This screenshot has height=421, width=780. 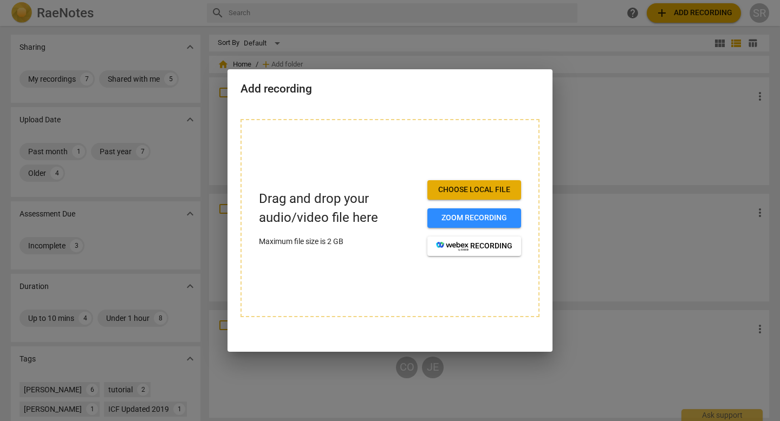 What do you see at coordinates (390, 89) in the screenshot?
I see `h2: Add recording` at bounding box center [390, 89].